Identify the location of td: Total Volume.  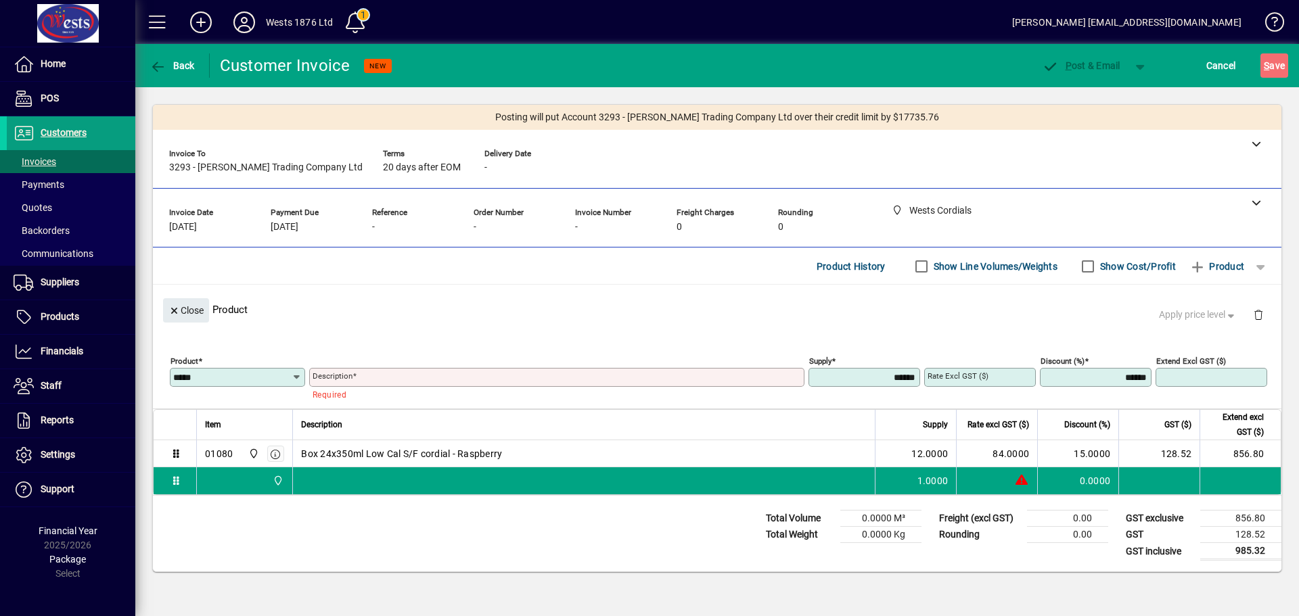
(800, 519).